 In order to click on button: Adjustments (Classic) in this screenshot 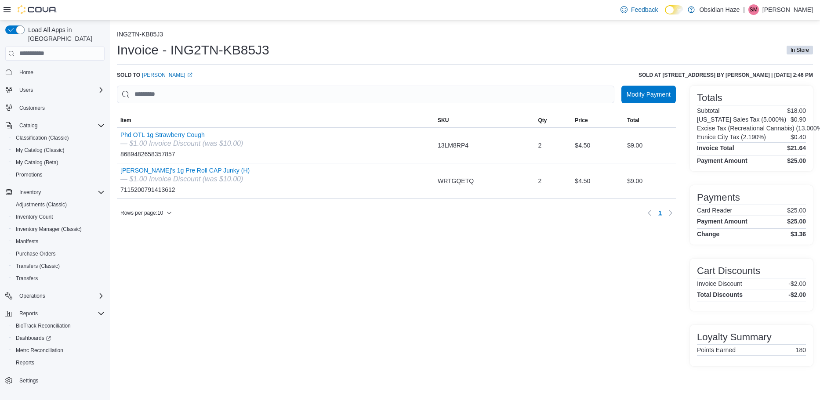, I will do `click(58, 205)`.